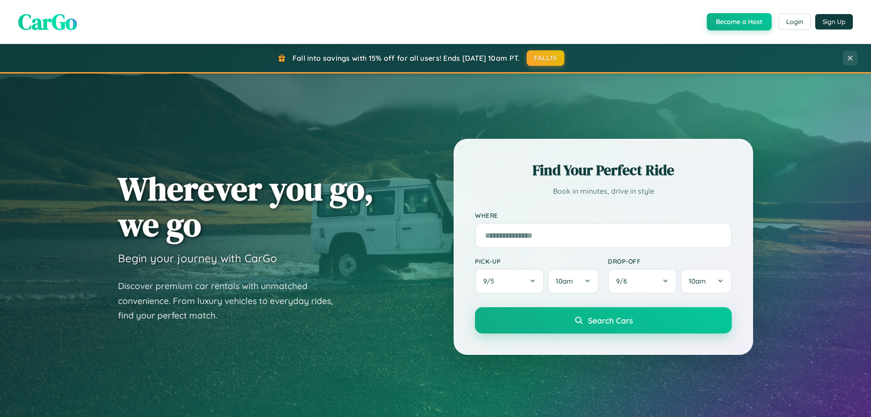  Describe the element at coordinates (246, 206) in the screenshot. I see `h1: Wherever you go, we go` at that location.